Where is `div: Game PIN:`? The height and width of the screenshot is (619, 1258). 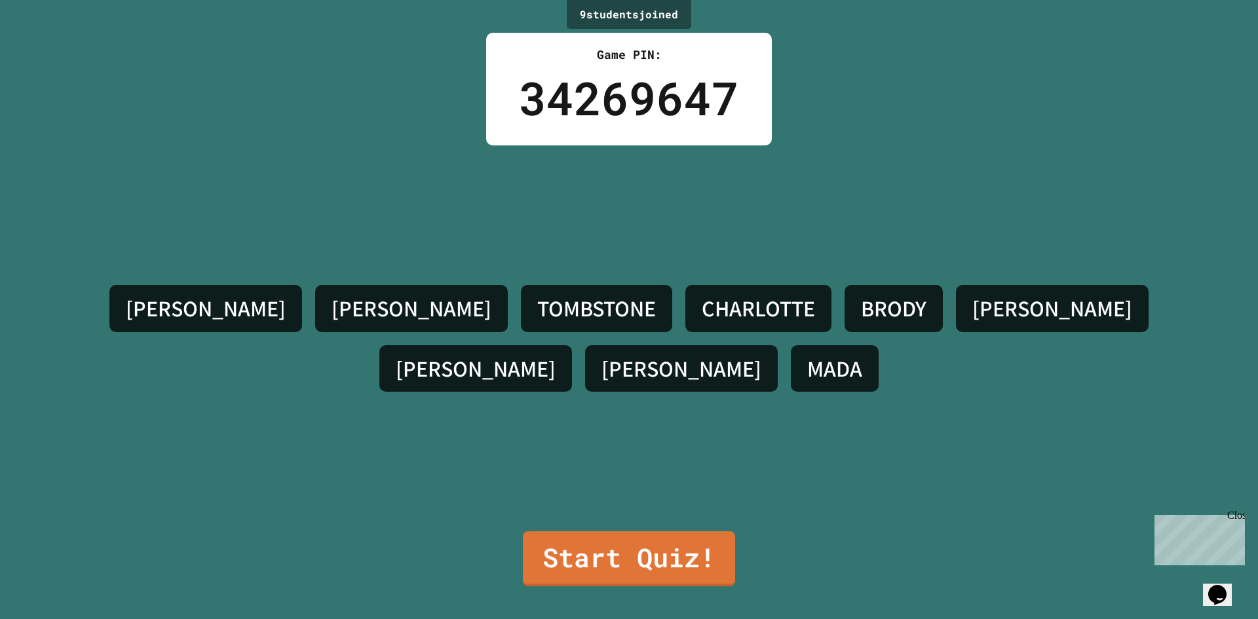 div: Game PIN: is located at coordinates (629, 54).